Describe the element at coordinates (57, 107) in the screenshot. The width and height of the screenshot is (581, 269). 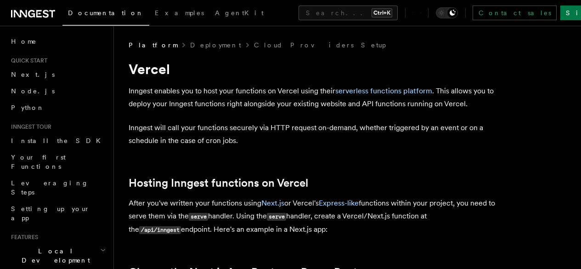
I see `a: Python` at that location.